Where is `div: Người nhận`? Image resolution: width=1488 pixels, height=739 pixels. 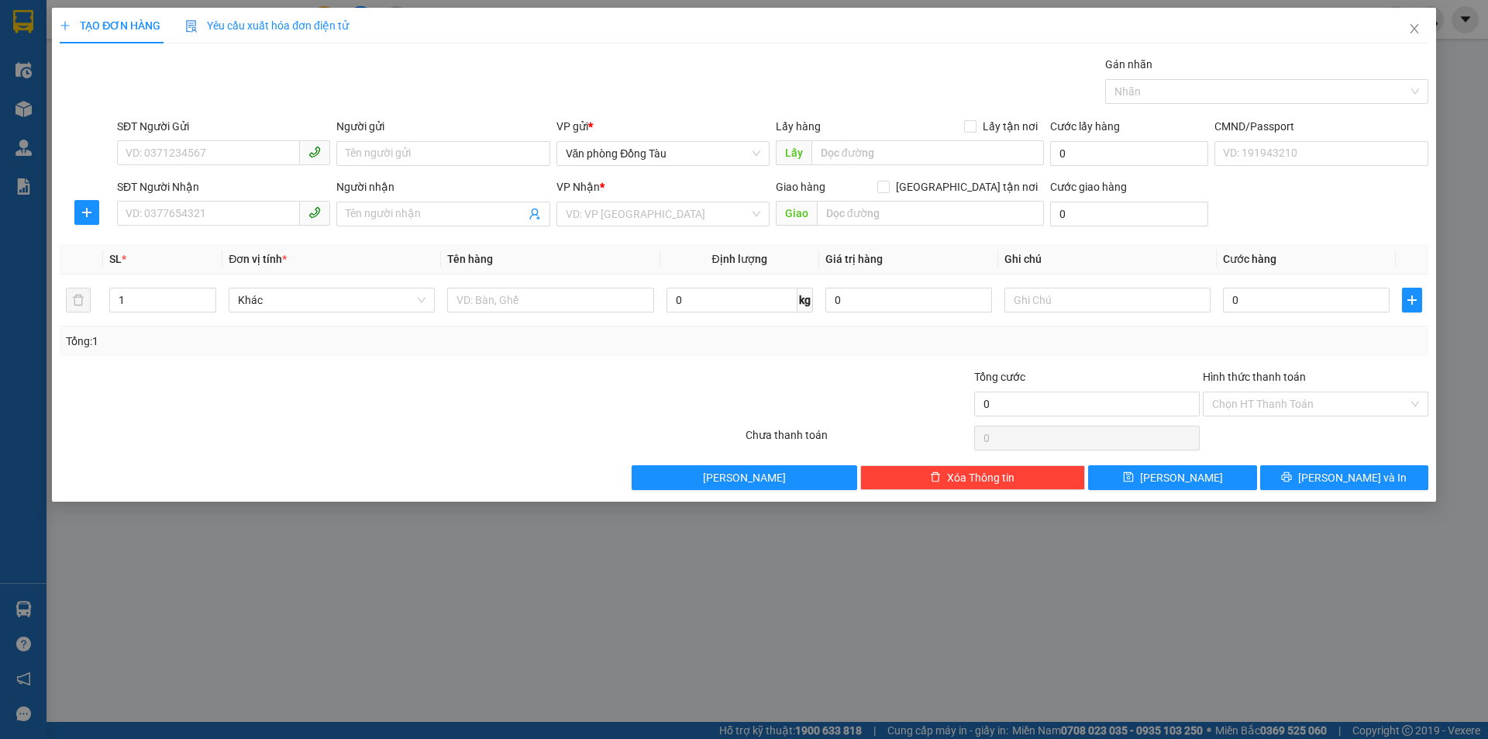 div: Người nhận is located at coordinates (443, 187).